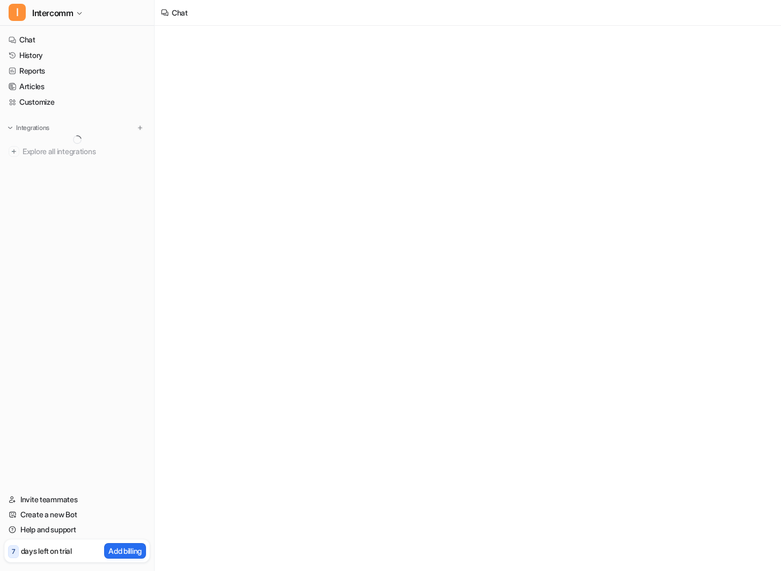  I want to click on a: Articles, so click(77, 86).